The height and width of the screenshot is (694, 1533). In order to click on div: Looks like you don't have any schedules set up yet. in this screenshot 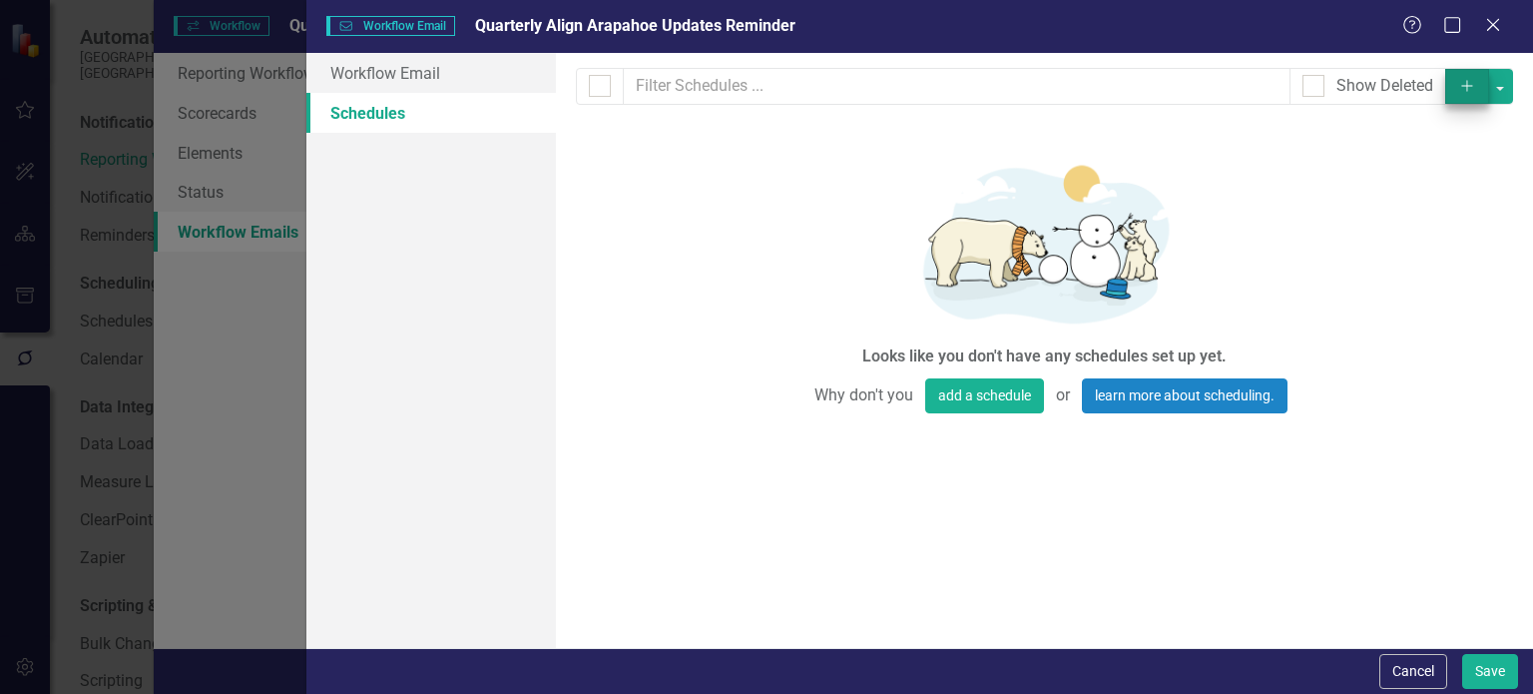, I will do `click(1044, 356)`.